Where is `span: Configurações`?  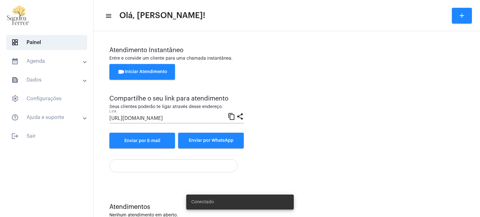 span: Configurações is located at coordinates (47, 99).